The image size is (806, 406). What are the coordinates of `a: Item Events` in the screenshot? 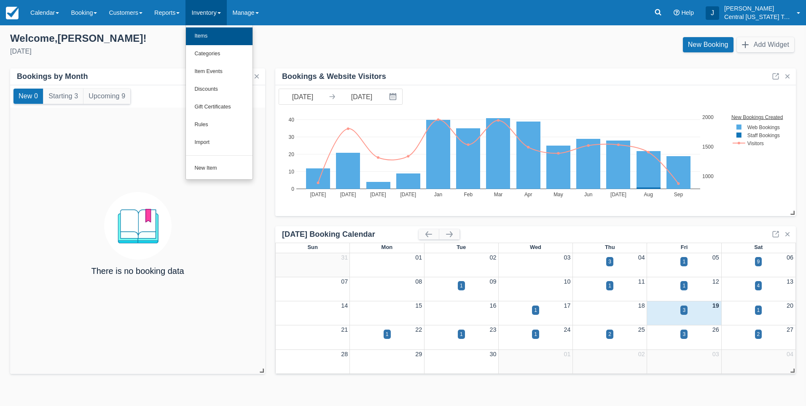 It's located at (219, 72).